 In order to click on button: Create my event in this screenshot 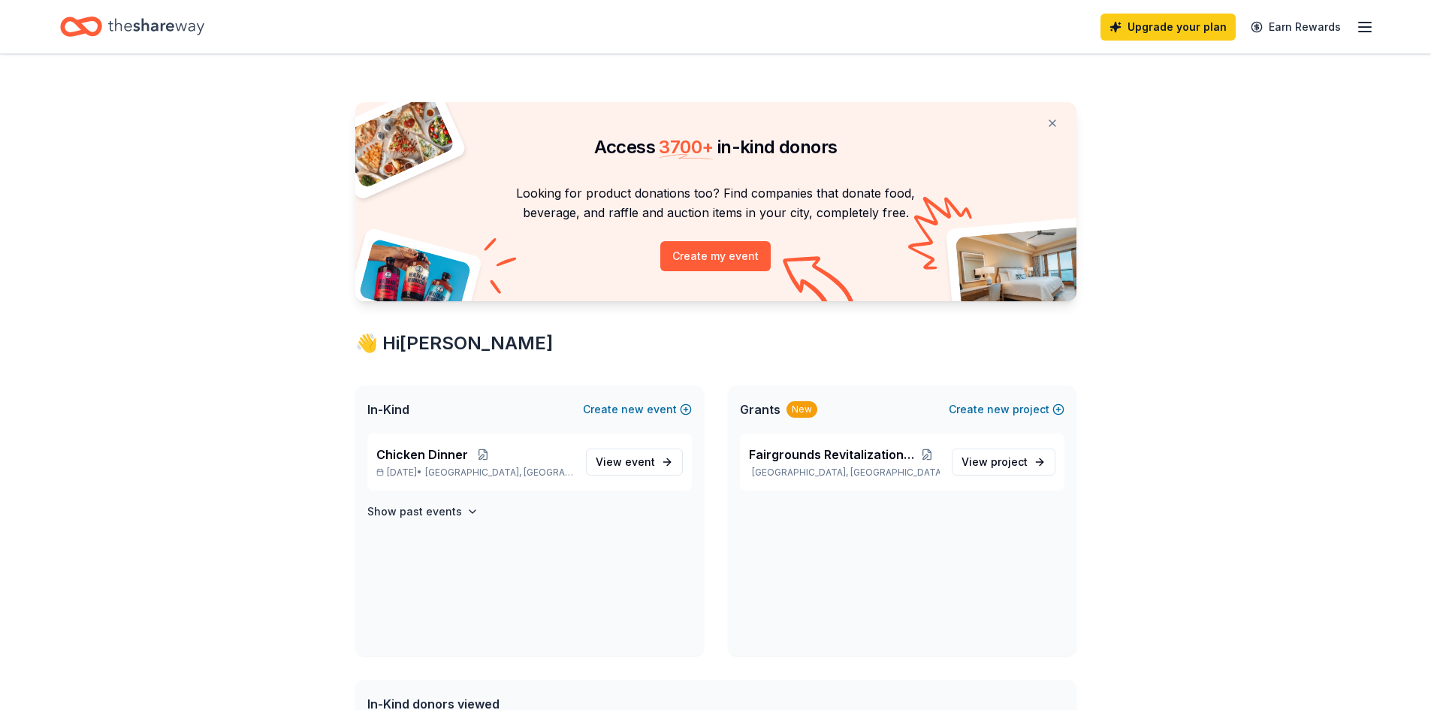, I will do `click(715, 256)`.